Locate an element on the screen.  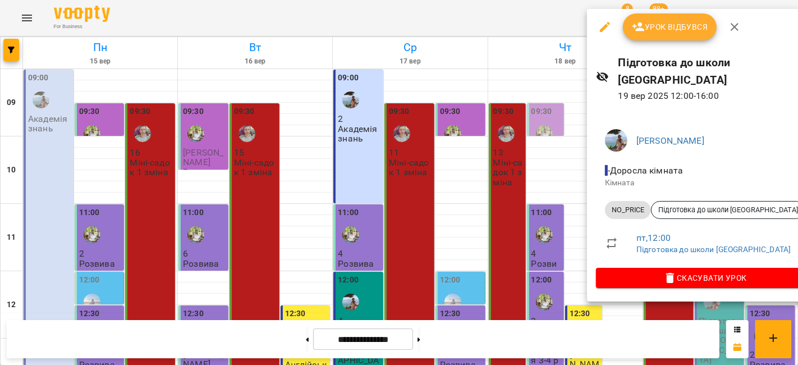
span: - Доросла кімната is located at coordinates (645, 170).